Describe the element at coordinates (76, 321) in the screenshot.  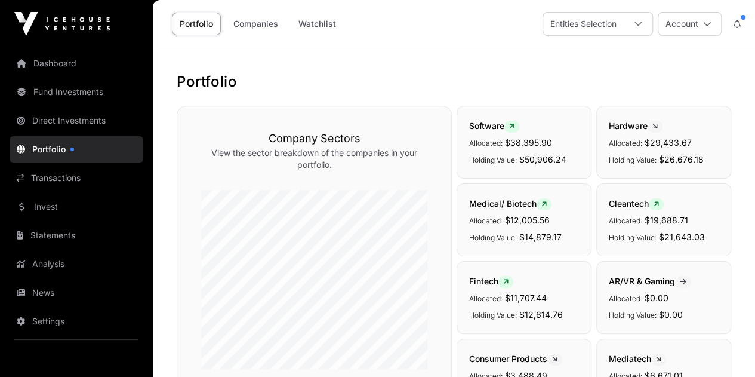
I see `a: Settings` at that location.